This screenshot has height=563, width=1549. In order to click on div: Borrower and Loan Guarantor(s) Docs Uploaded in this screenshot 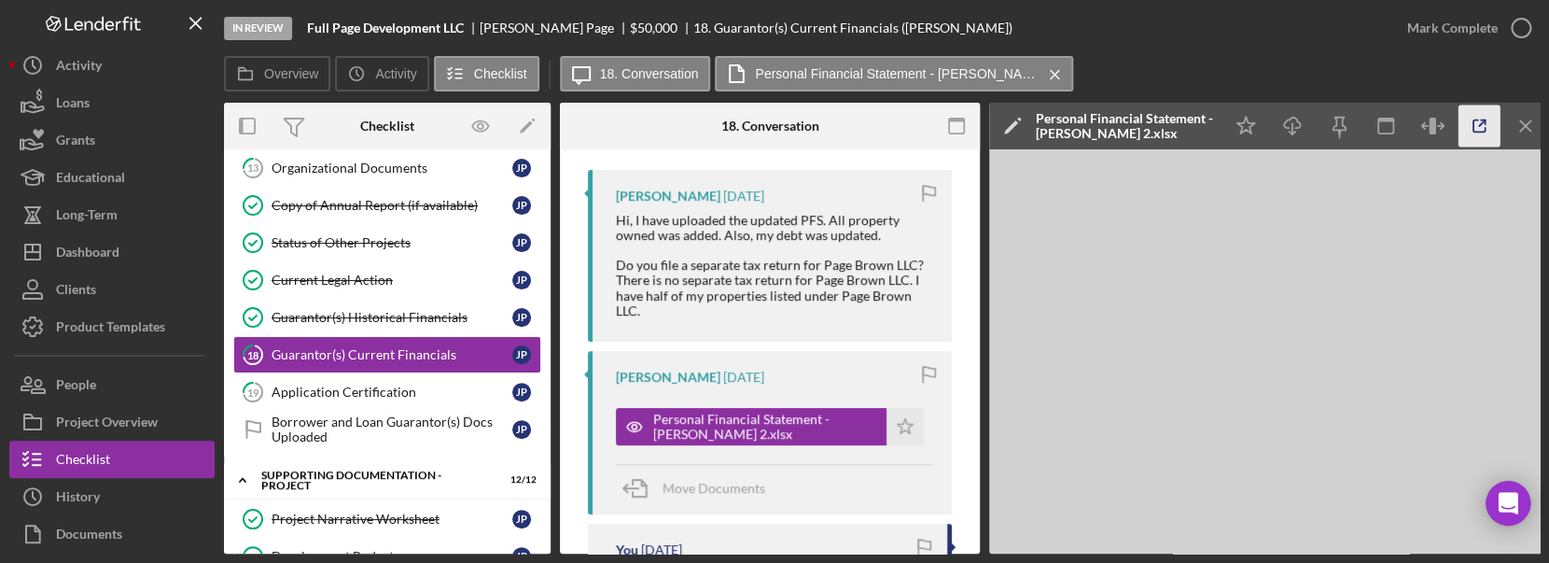, I will do `click(392, 429)`.